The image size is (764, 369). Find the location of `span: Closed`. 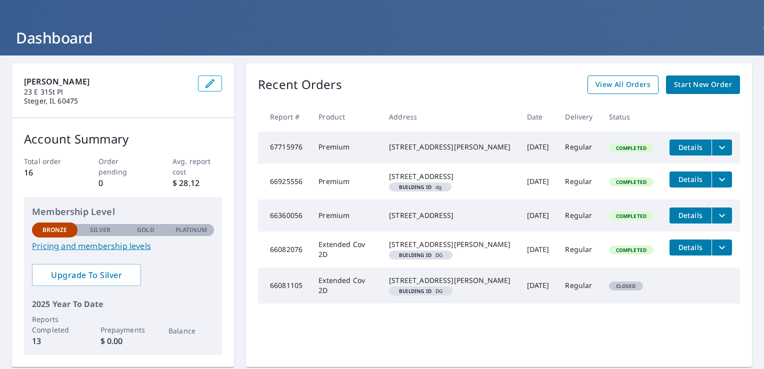

span: Closed is located at coordinates (626, 286).